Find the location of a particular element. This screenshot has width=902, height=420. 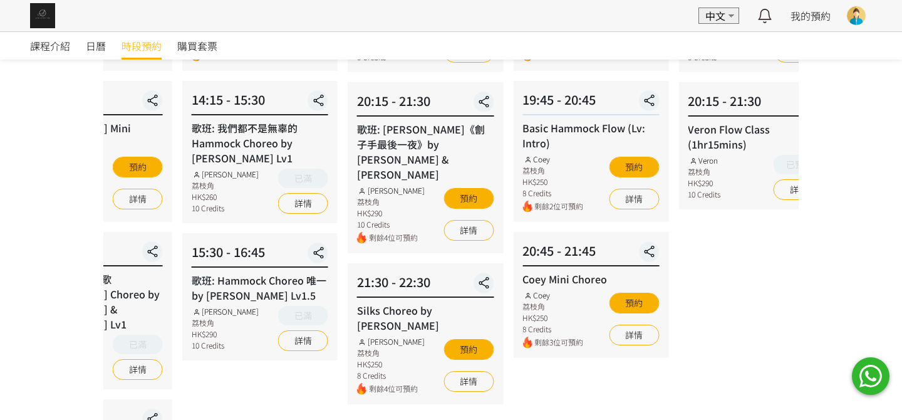

a: 購買套票 is located at coordinates (197, 46).